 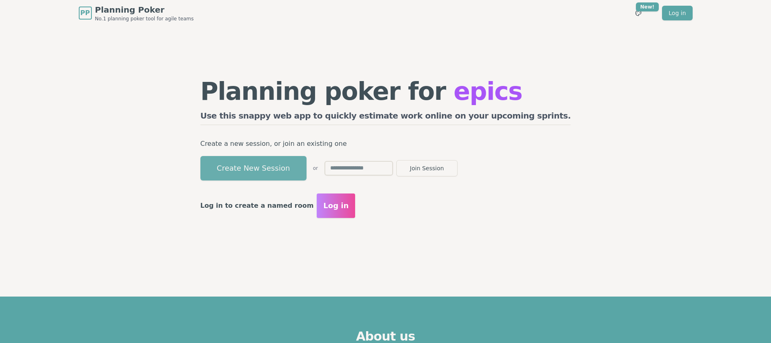 I want to click on button: Log in, so click(x=336, y=206).